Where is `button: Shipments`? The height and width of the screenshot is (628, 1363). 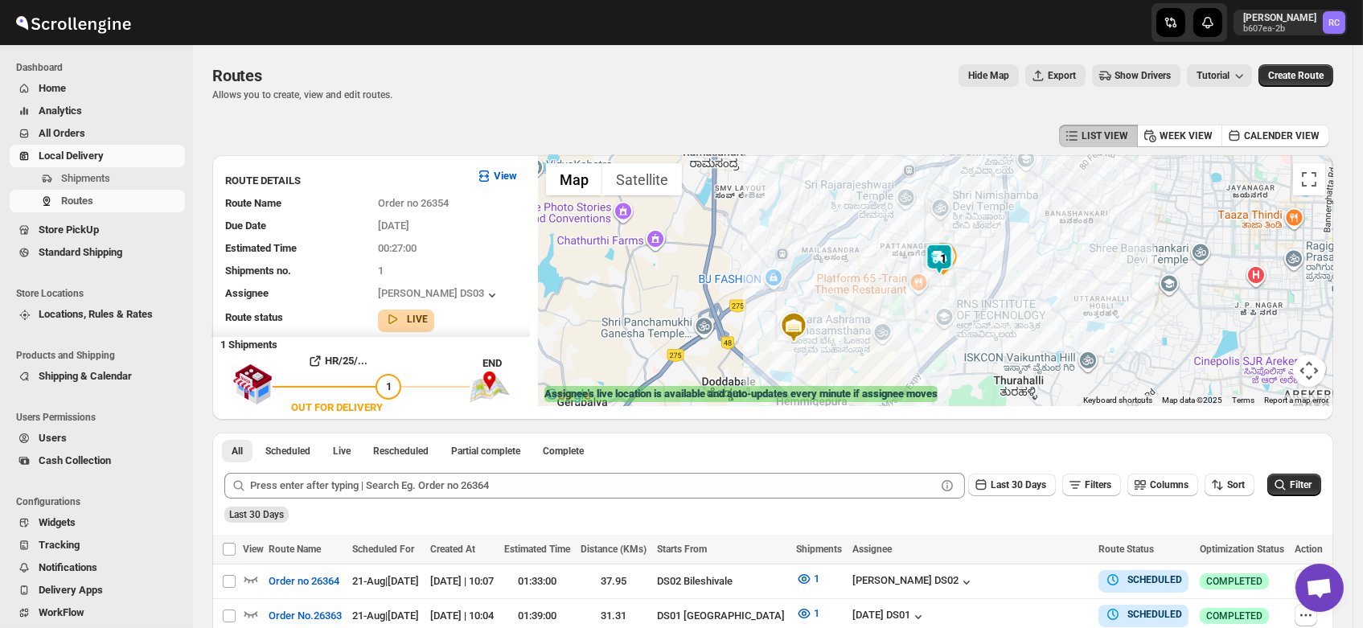
button: Shipments is located at coordinates (97, 178).